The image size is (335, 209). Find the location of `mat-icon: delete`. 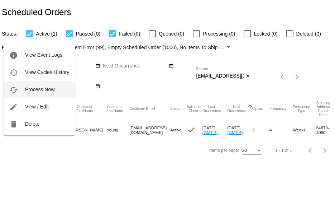

mat-icon: delete is located at coordinates (14, 124).